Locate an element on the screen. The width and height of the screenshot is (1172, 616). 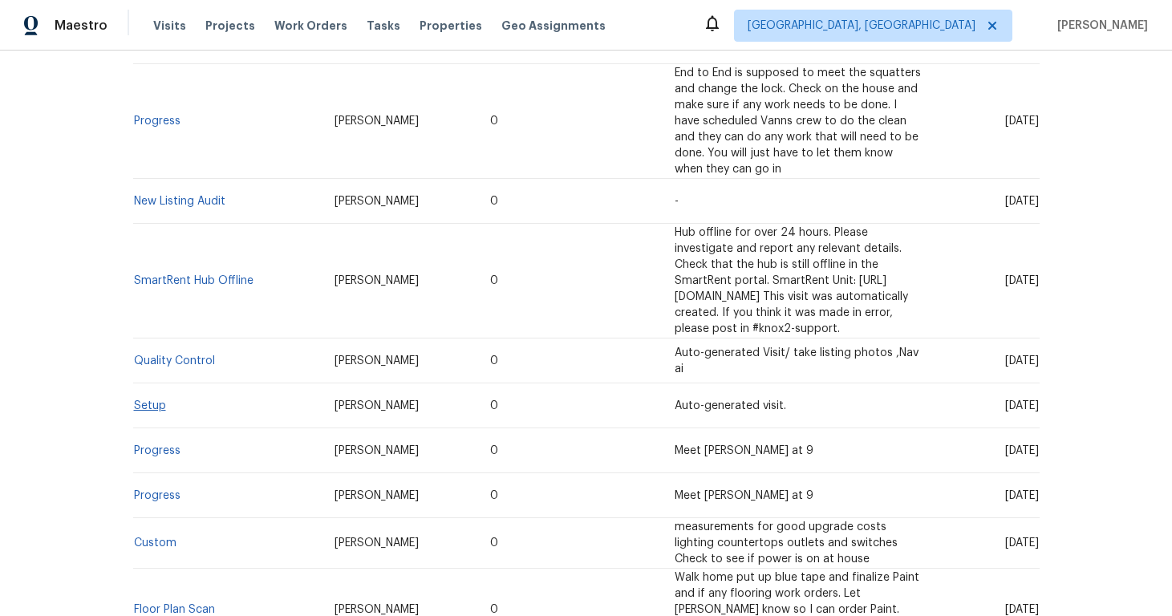
span: measurements for good upgrade costs lighting countertops outlets and switches Check to see if pow... is located at coordinates (786, 543).